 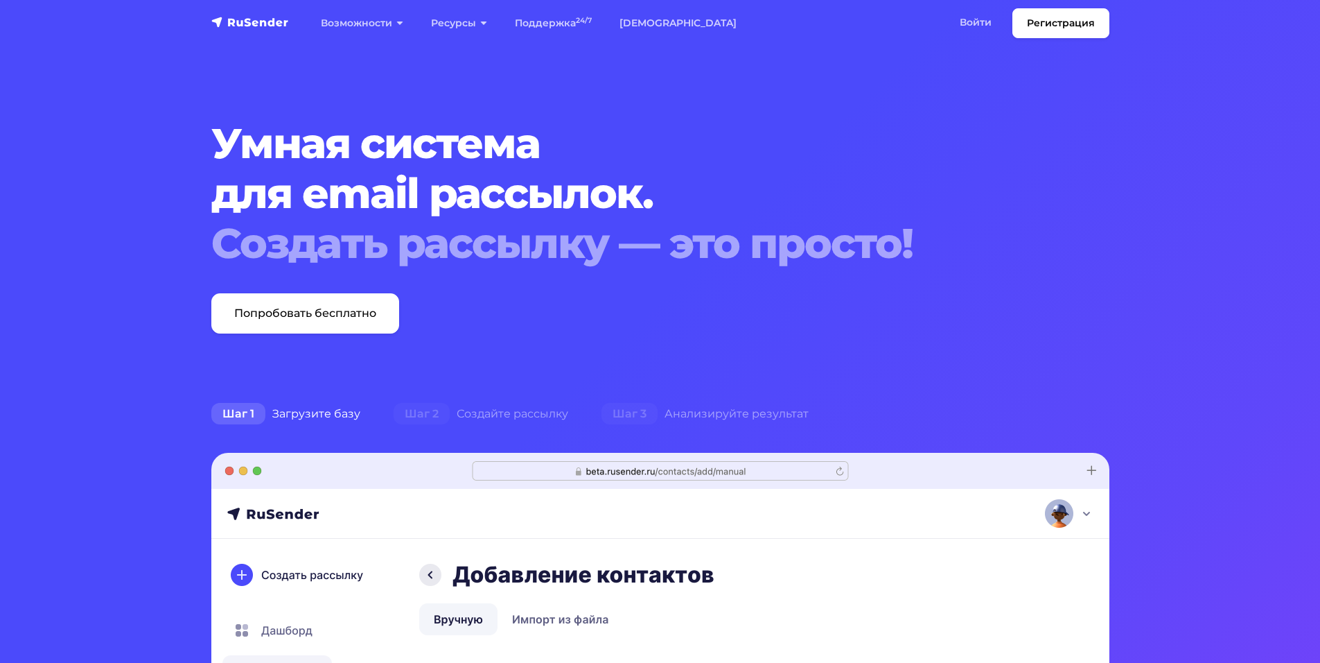 I want to click on sup: 24/7, so click(x=584, y=20).